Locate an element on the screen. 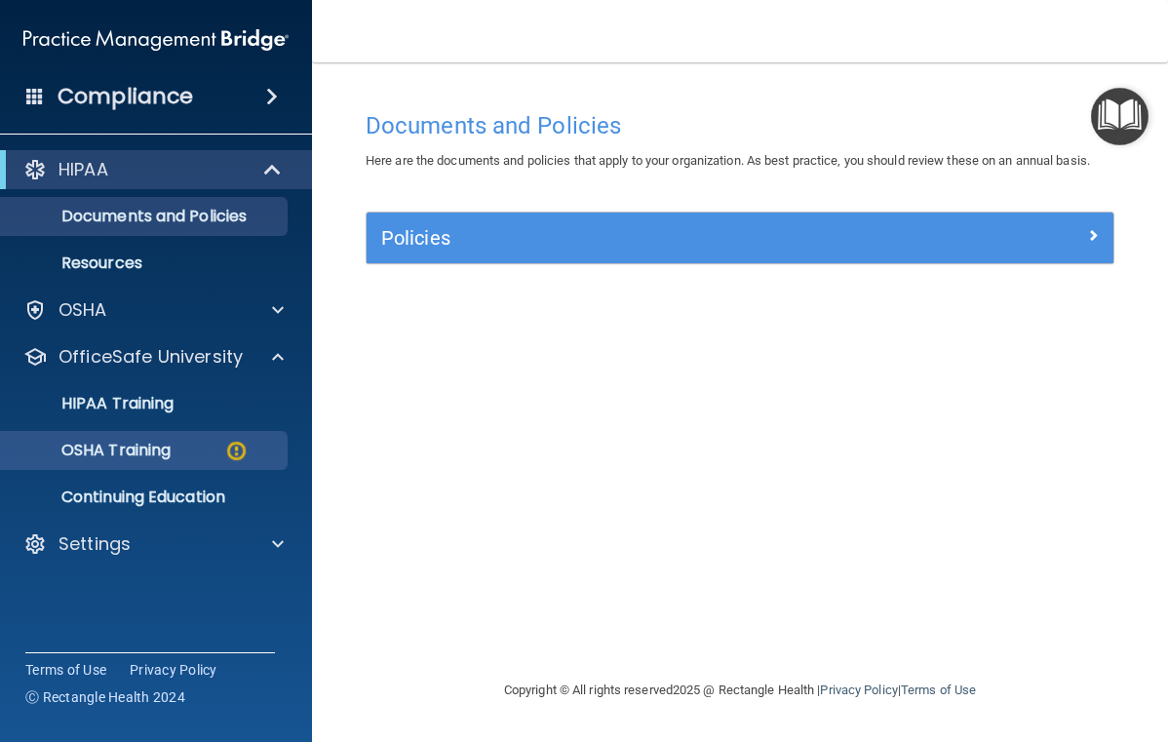  a: OSHA is located at coordinates (153, 310).